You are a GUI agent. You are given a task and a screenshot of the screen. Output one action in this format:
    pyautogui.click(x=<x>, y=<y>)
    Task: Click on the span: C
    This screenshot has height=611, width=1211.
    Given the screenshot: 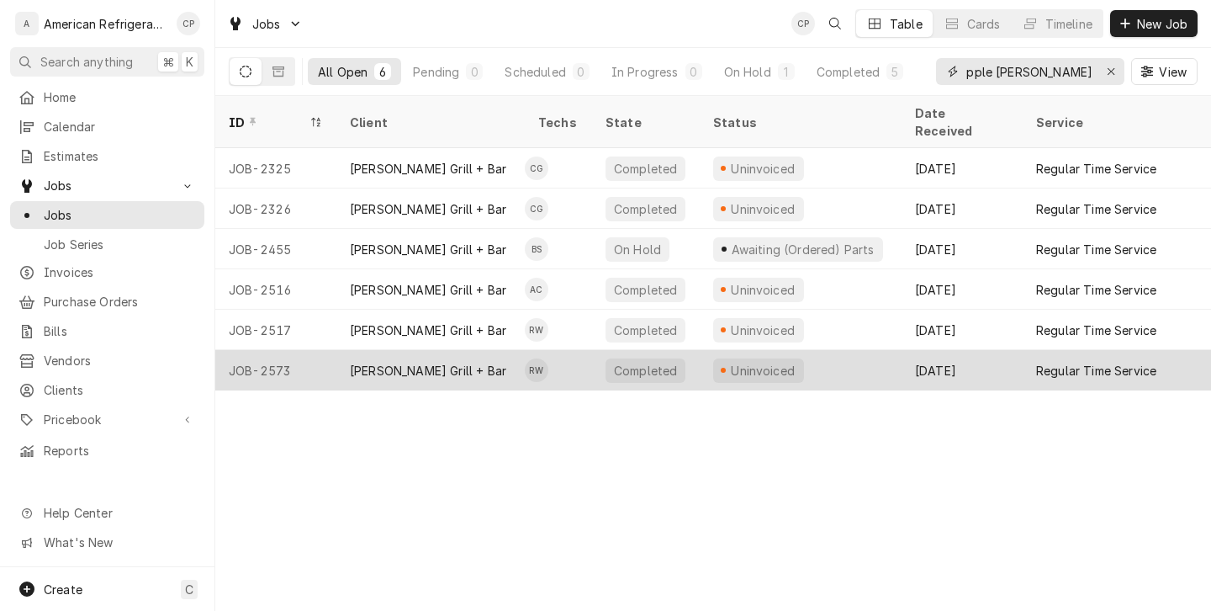 What is the action you would take?
    pyautogui.click(x=189, y=589)
    